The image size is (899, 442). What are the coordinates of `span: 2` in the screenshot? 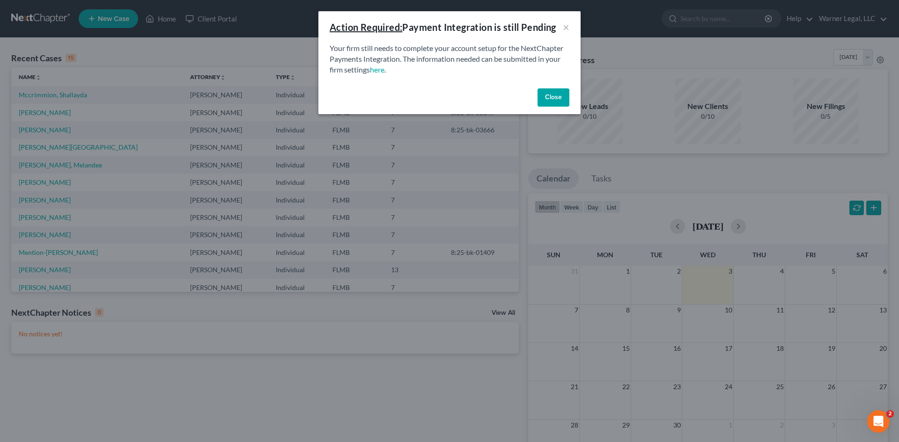 It's located at (890, 414).